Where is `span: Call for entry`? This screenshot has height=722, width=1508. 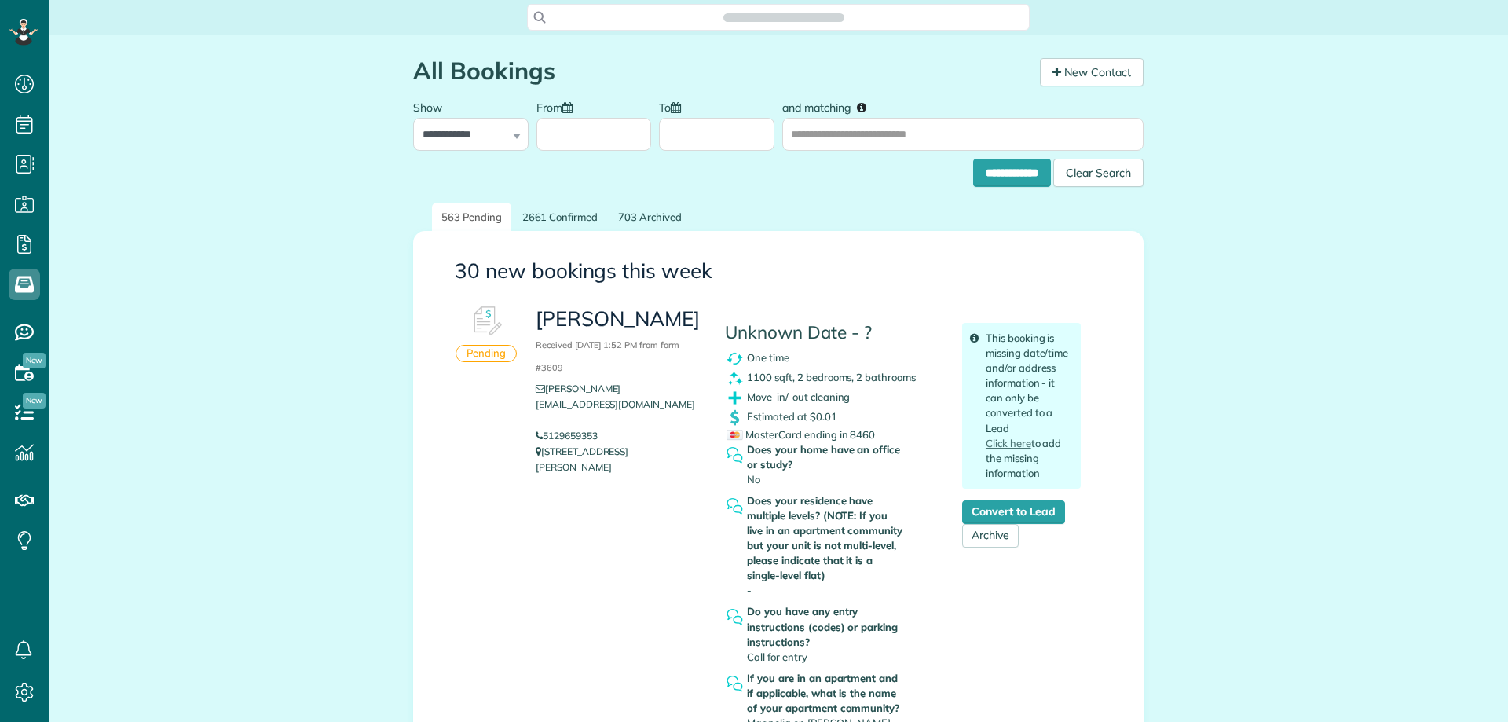
span: Call for entry is located at coordinates (777, 657).